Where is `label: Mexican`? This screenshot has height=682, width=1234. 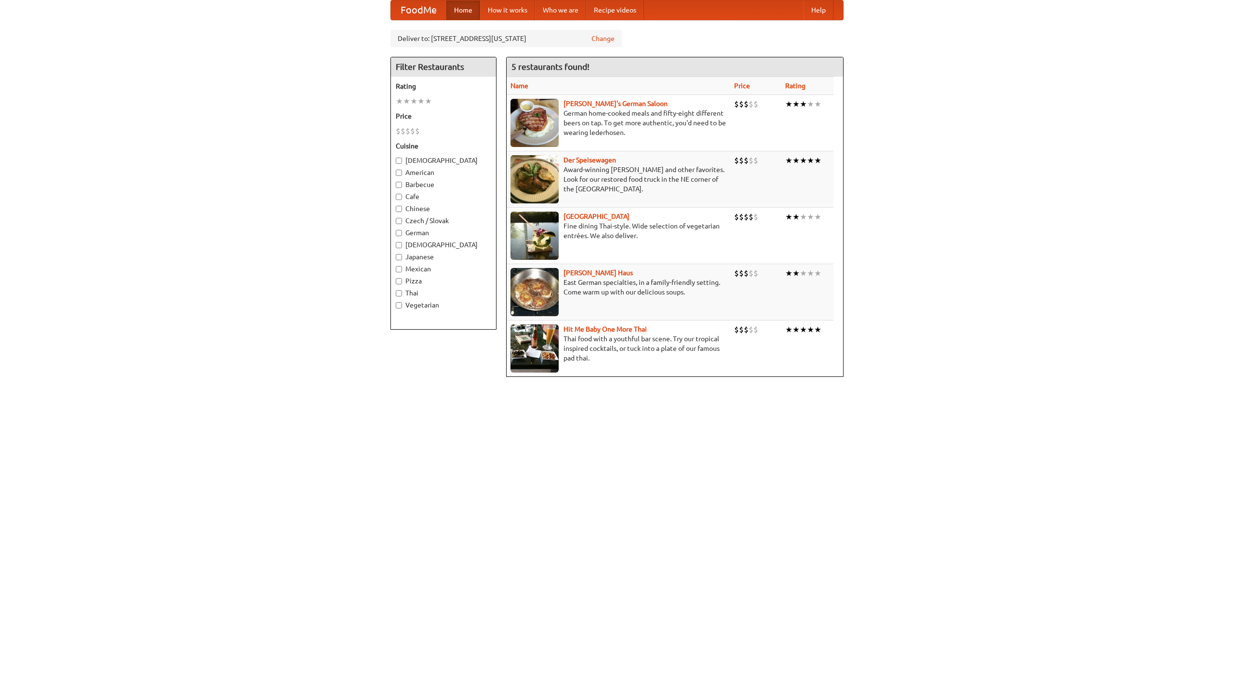
label: Mexican is located at coordinates (443, 269).